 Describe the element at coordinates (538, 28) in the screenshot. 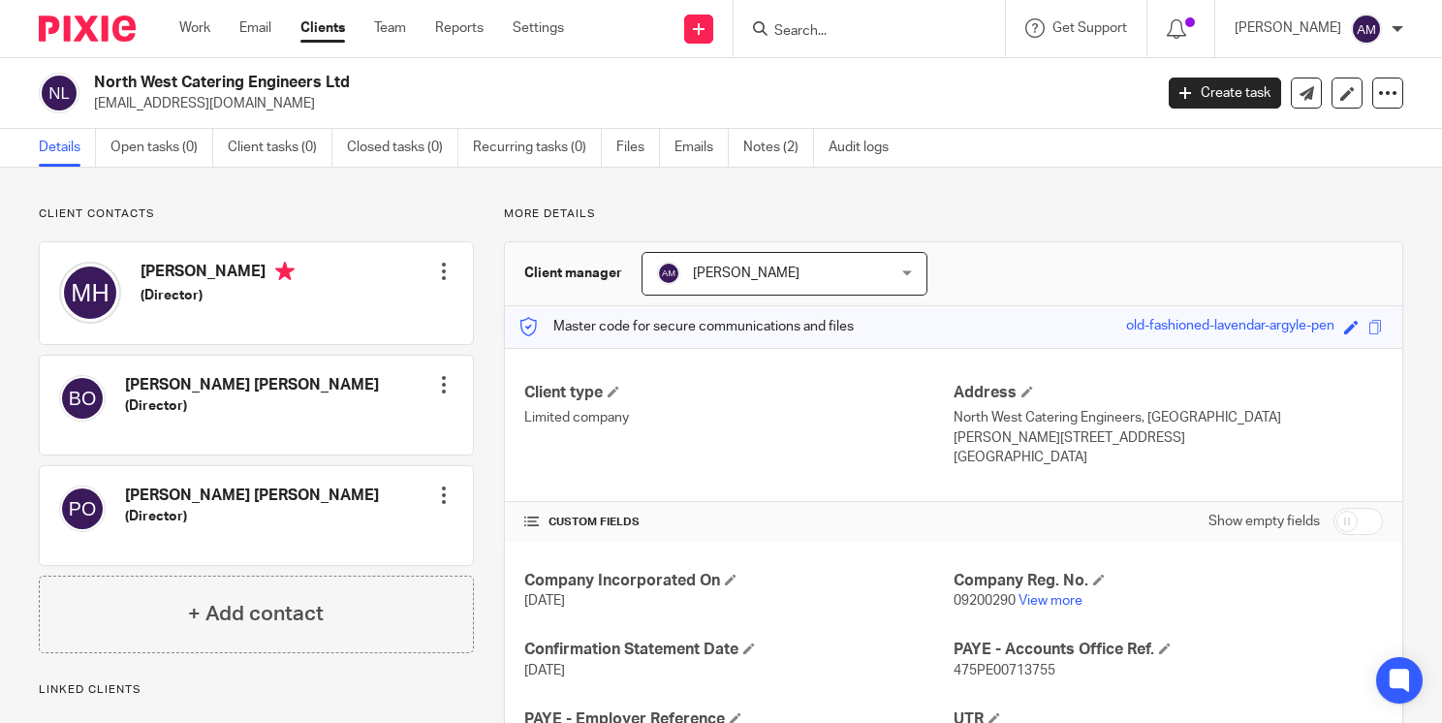

I see `a: Settings` at that location.